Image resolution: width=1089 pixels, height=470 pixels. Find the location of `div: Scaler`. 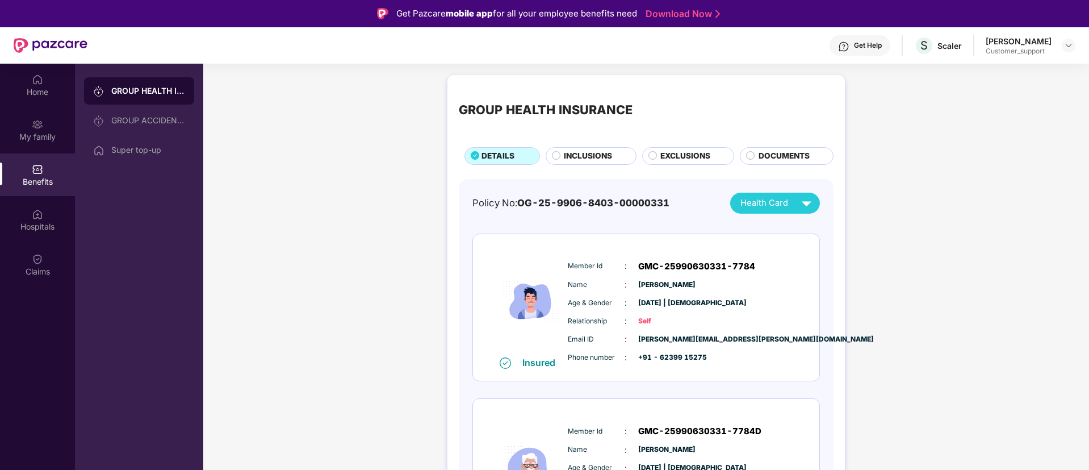

div: Scaler is located at coordinates (949, 45).